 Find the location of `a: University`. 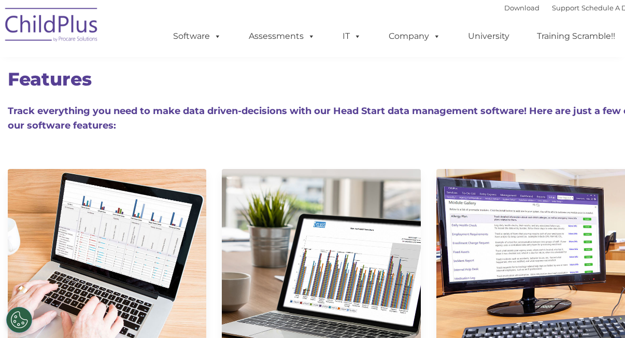

a: University is located at coordinates (489, 36).